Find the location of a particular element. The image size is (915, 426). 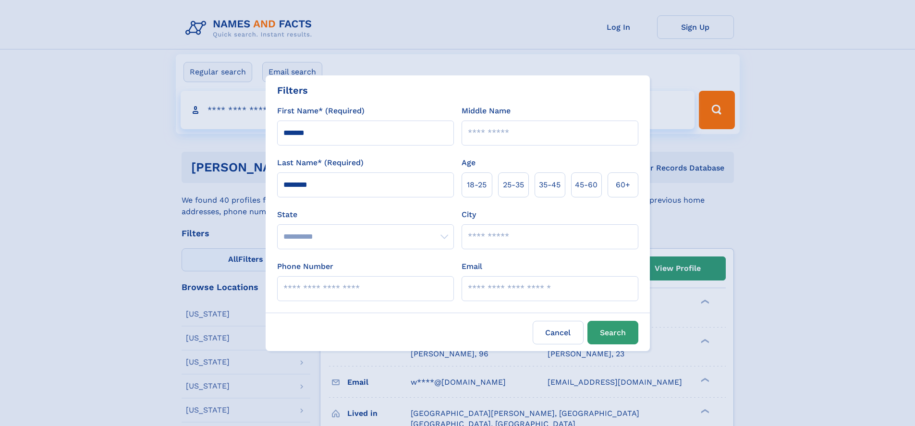

button: Search is located at coordinates (613, 332).